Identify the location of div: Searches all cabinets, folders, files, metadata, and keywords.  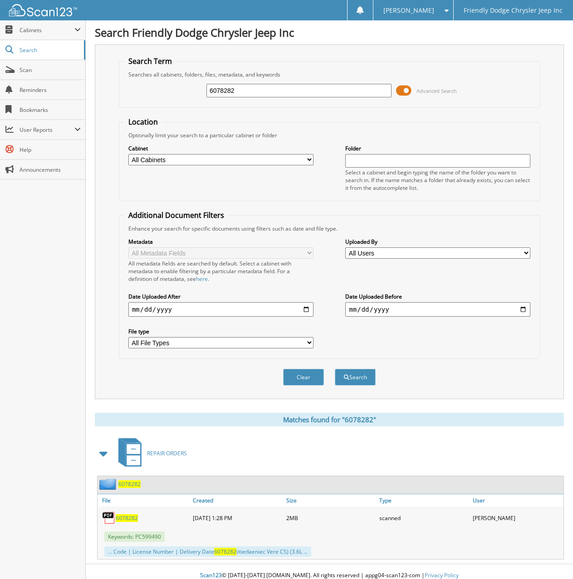
(329, 74).